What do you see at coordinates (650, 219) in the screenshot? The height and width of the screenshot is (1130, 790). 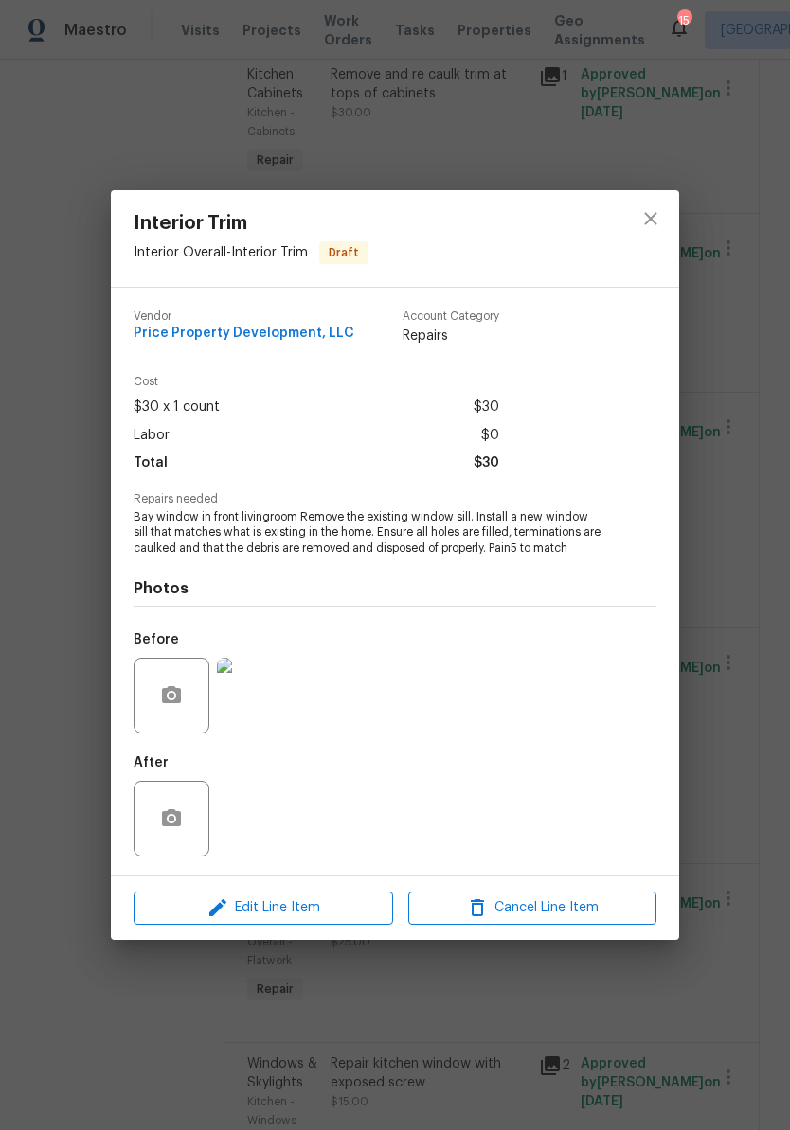 I see `button: close` at bounding box center [650, 219].